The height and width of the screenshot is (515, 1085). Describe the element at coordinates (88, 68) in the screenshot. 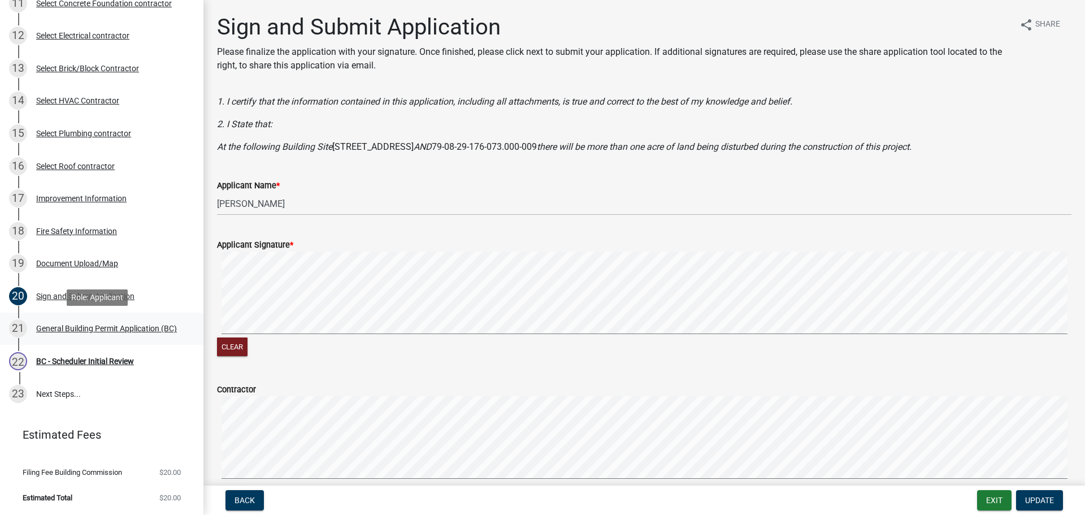

I see `div: Select Brick/Block Contractor` at that location.